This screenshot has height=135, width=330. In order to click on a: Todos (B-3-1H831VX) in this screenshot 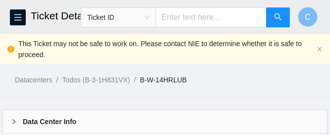, I will do `click(96, 80)`.